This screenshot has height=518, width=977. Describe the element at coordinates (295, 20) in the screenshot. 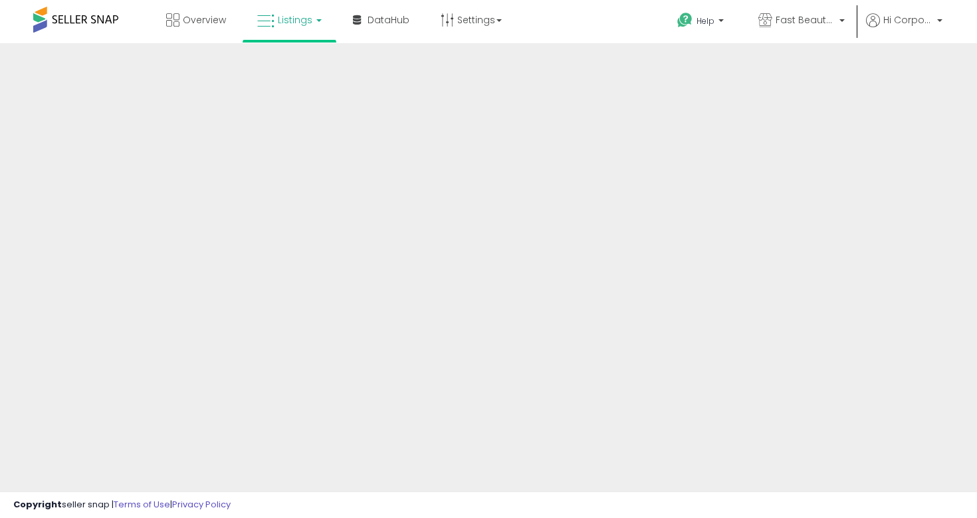

I see `span: Listings` at that location.